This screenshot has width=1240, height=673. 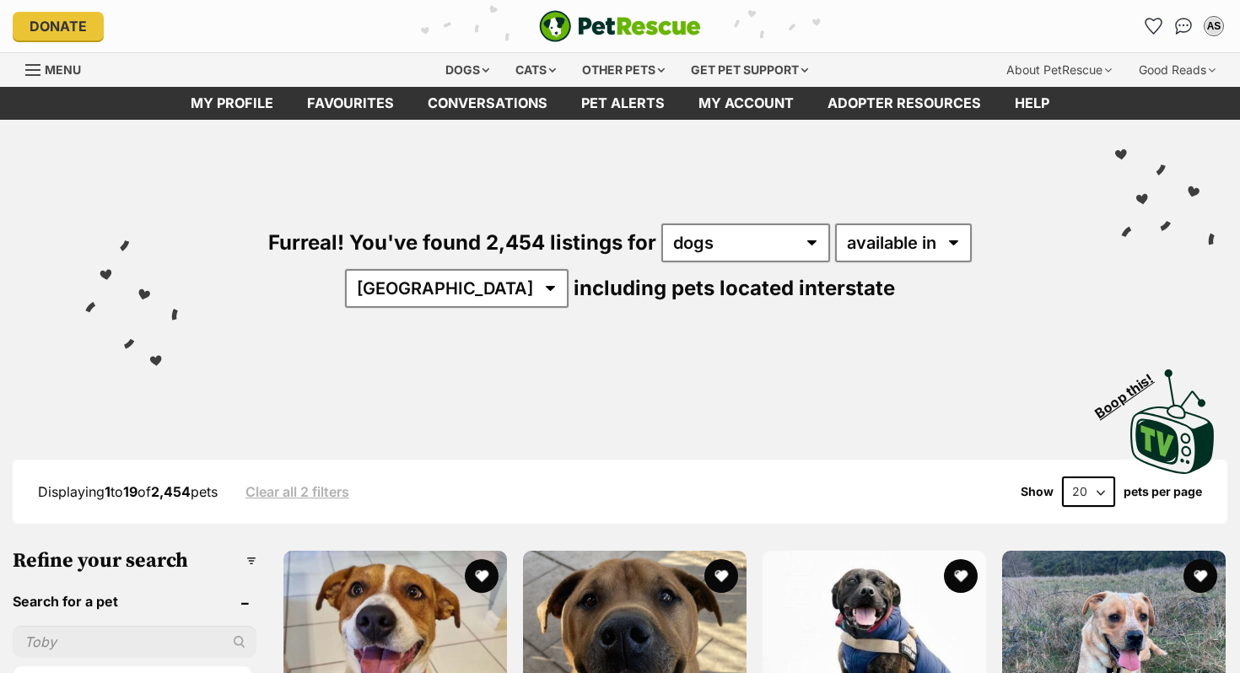 What do you see at coordinates (232, 103) in the screenshot?
I see `a: My profile` at bounding box center [232, 103].